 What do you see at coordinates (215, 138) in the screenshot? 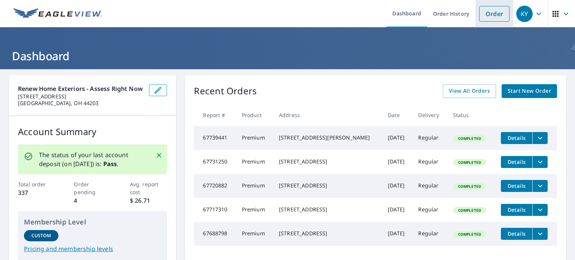
I see `td: 67739441` at bounding box center [215, 138].